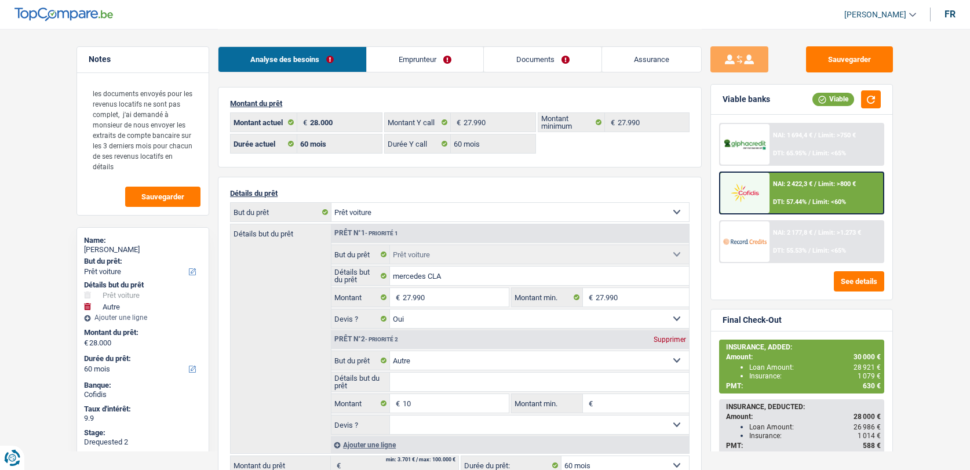 The image size is (970, 470). What do you see at coordinates (839, 232) in the screenshot?
I see `span: Limit: >1.273 €` at bounding box center [839, 232].